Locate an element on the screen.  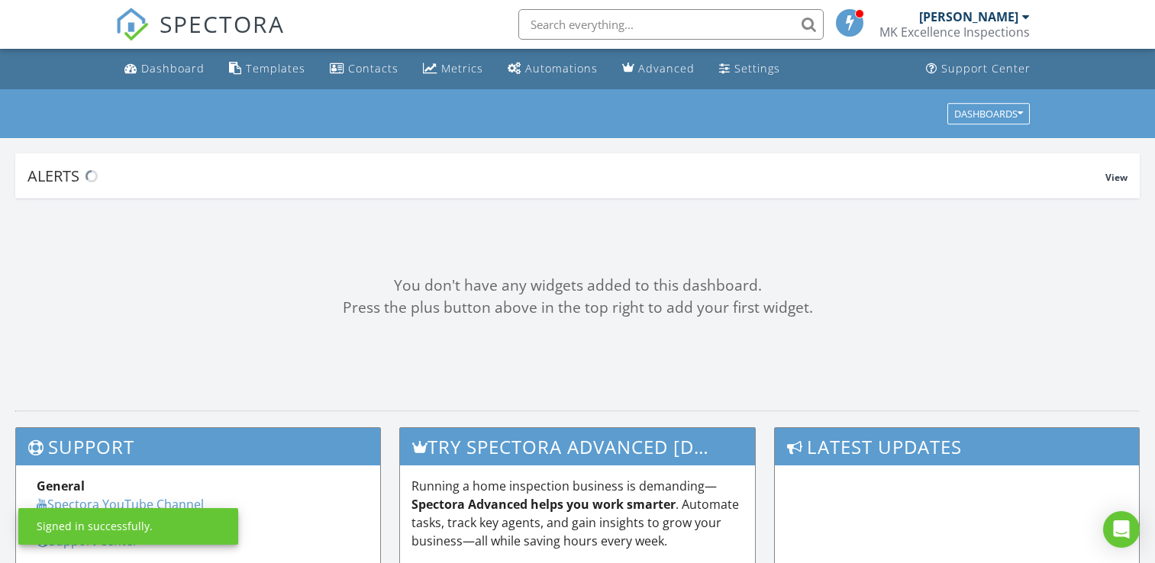
div: Automations is located at coordinates (561, 68).